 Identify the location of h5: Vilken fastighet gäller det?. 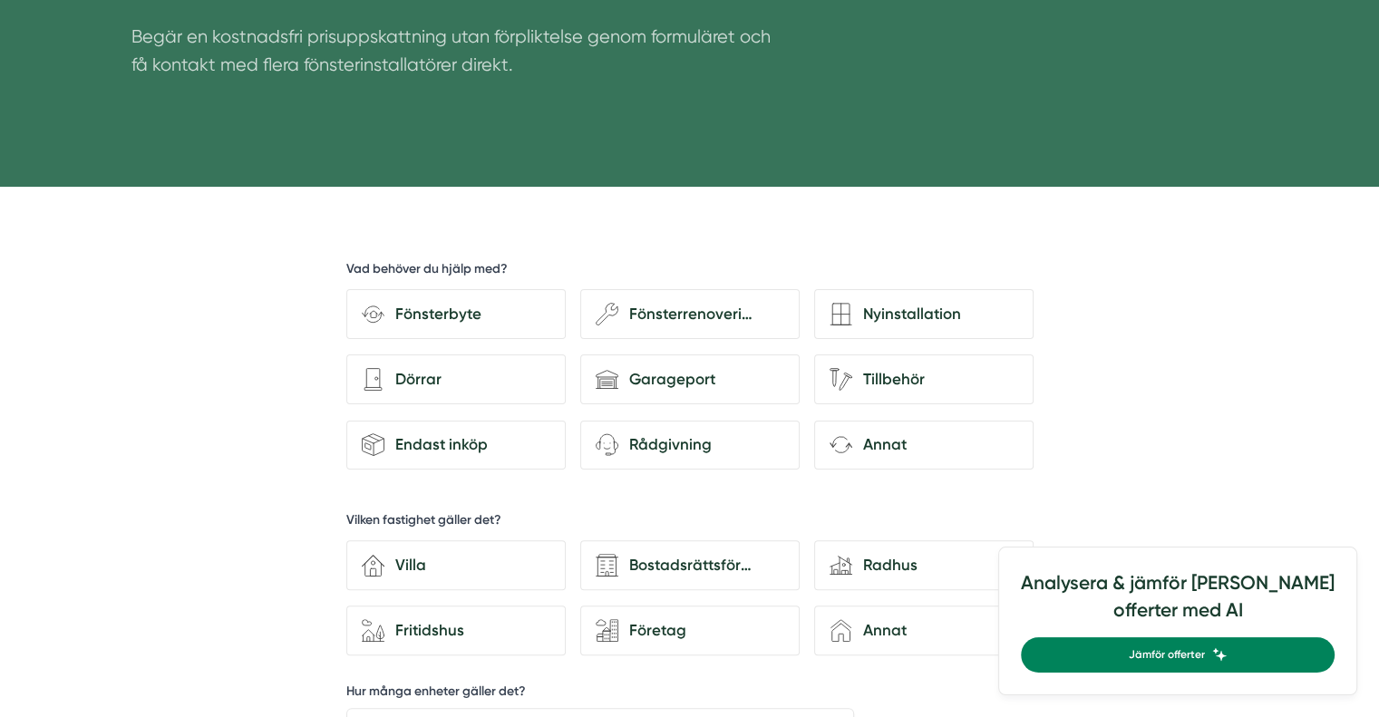
(423, 522).